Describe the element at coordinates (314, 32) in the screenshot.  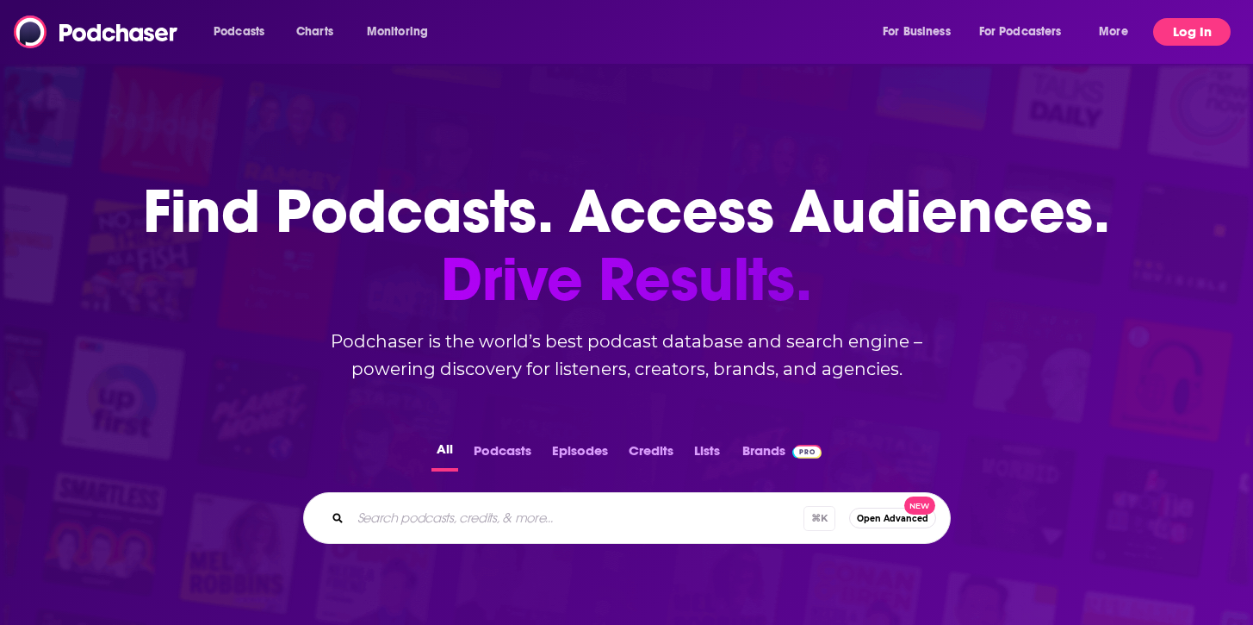
I see `a: Charts` at that location.